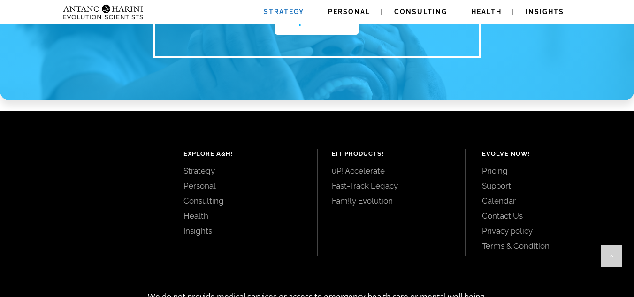 The image size is (634, 297). What do you see at coordinates (548, 246) in the screenshot?
I see `a: Terms & Condition` at bounding box center [548, 246].